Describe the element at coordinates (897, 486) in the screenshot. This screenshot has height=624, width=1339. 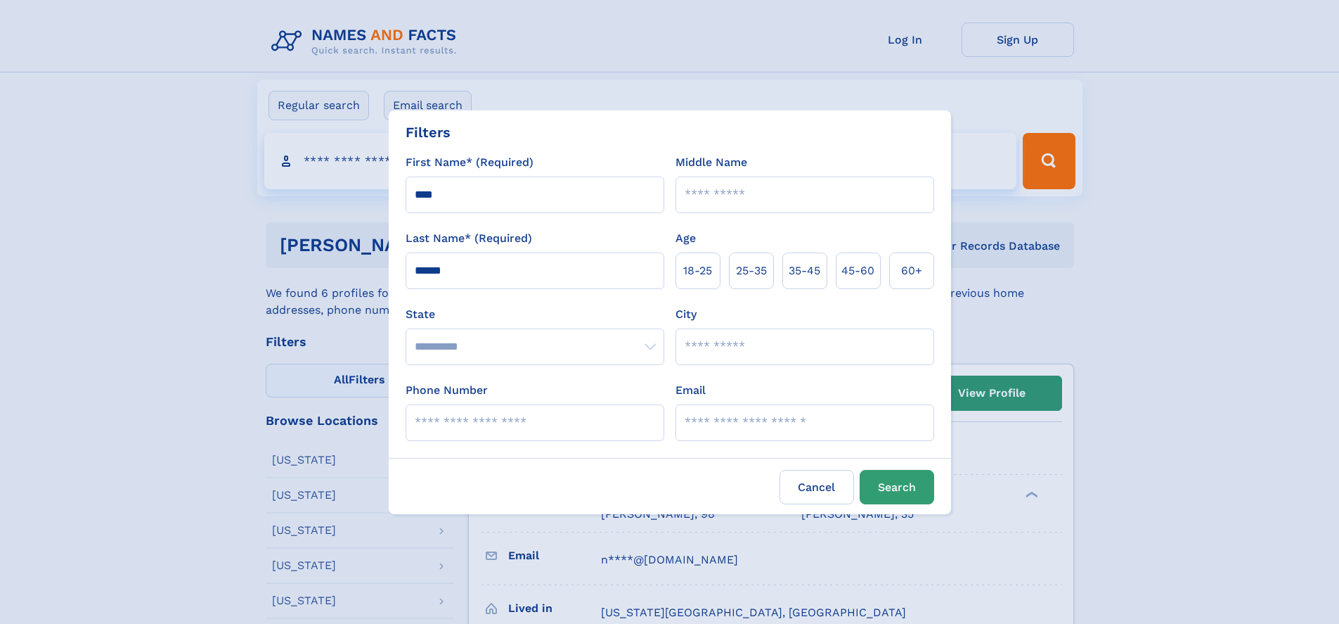
I see `button: Search` at that location.